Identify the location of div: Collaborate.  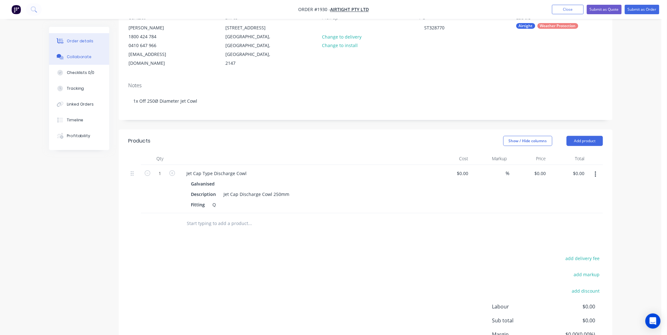
(79, 57).